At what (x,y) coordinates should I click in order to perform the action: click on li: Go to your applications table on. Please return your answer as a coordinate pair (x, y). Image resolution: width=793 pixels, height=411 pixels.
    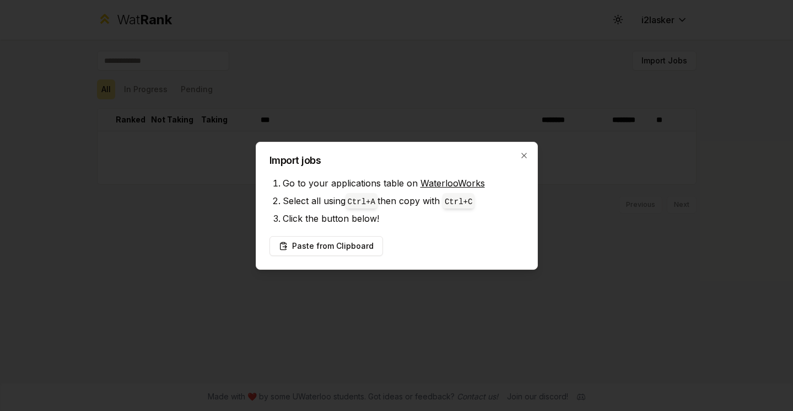
    Looking at the image, I should click on (404, 183).